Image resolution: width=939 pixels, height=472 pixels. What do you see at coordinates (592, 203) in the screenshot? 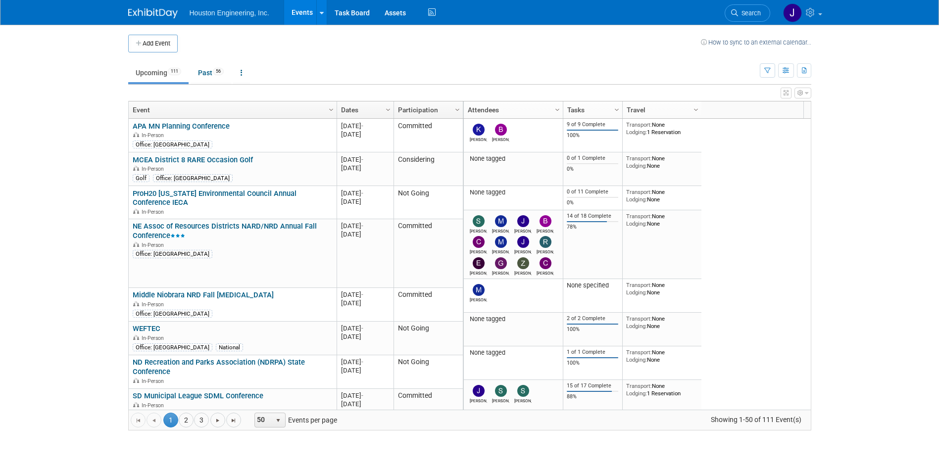
I see `div: 0%` at bounding box center [592, 203].